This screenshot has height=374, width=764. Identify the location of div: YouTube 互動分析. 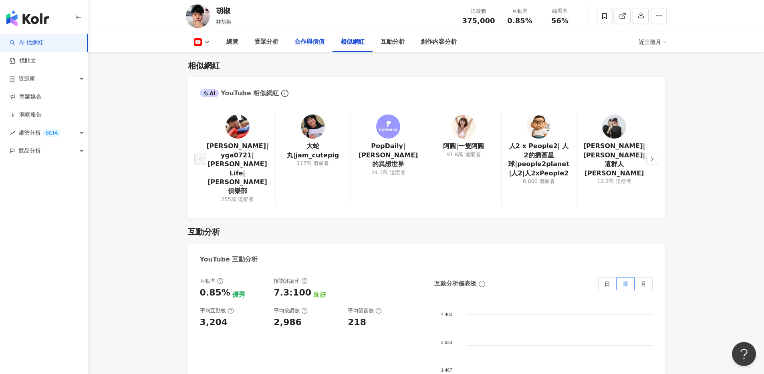
(229, 260).